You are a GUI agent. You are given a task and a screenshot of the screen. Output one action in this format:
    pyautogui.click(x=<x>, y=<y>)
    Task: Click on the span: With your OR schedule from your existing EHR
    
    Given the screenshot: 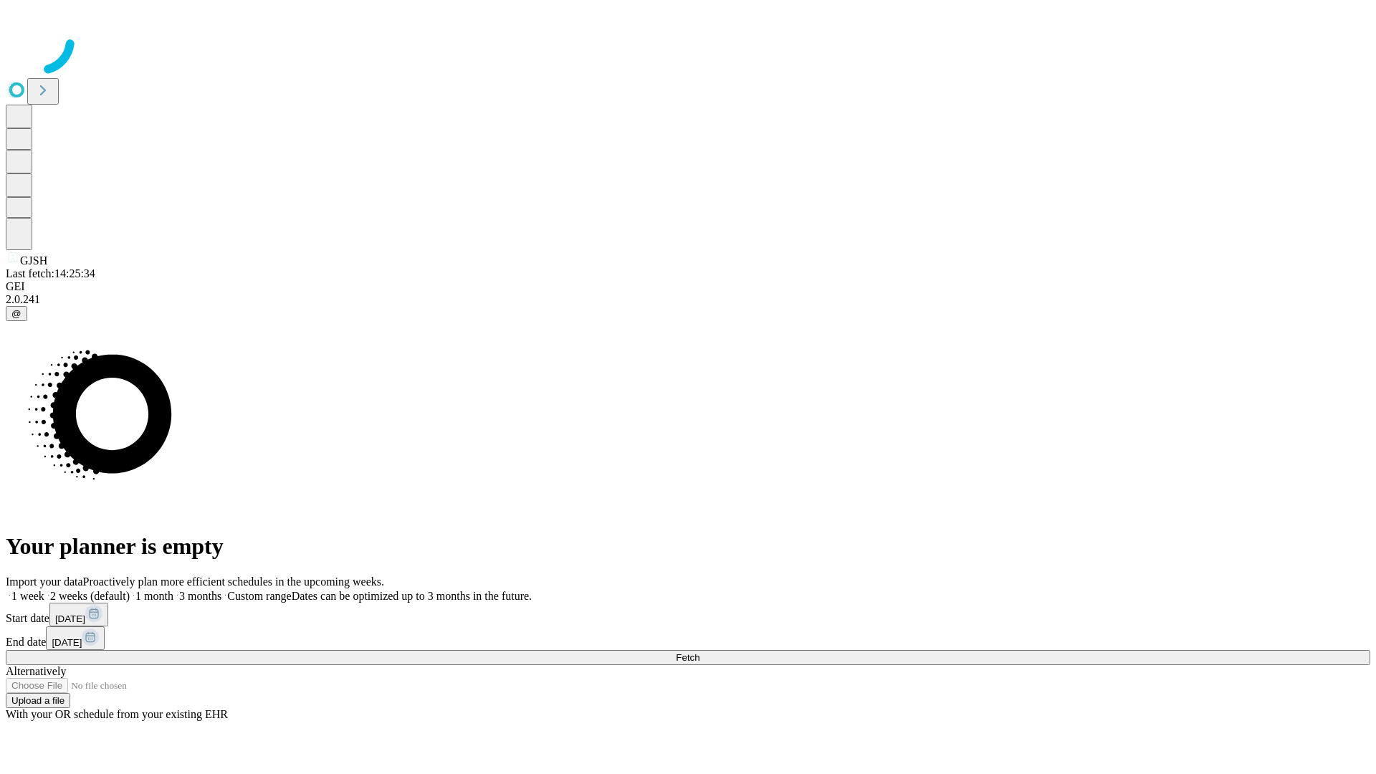 What is the action you would take?
    pyautogui.click(x=117, y=714)
    